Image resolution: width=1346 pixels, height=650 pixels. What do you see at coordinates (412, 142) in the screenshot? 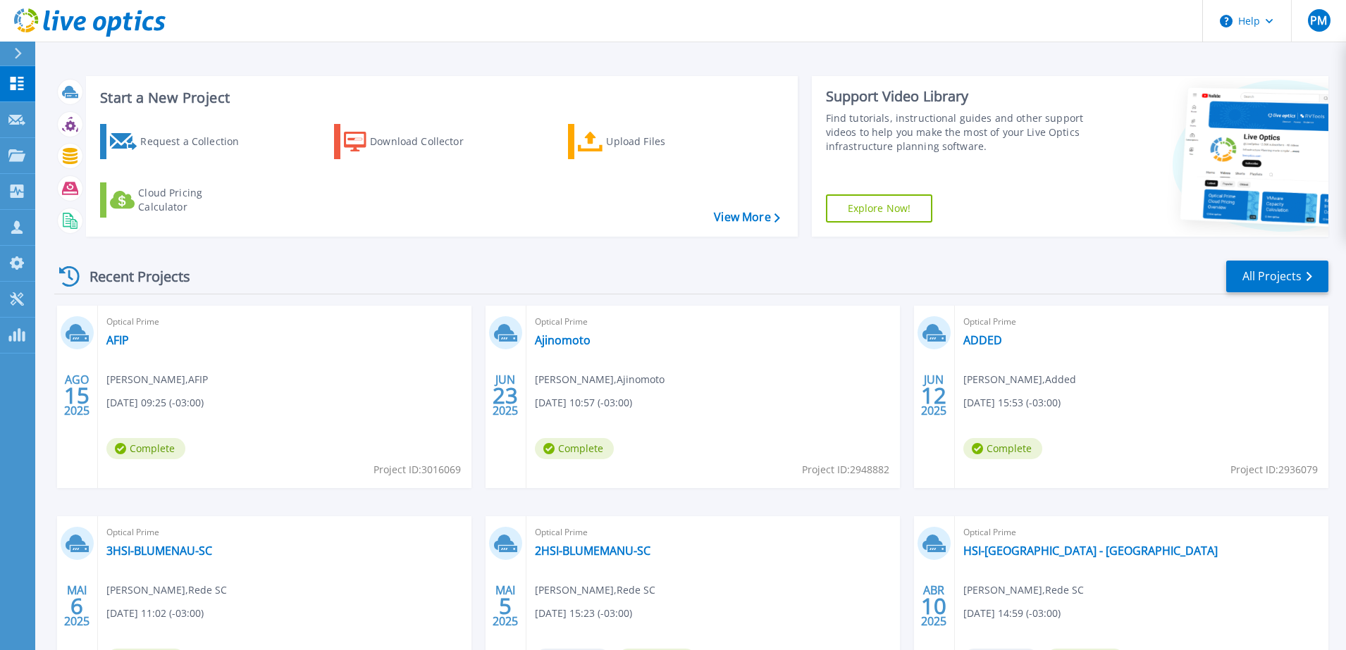
I see `a: Download Collector` at bounding box center [412, 142].